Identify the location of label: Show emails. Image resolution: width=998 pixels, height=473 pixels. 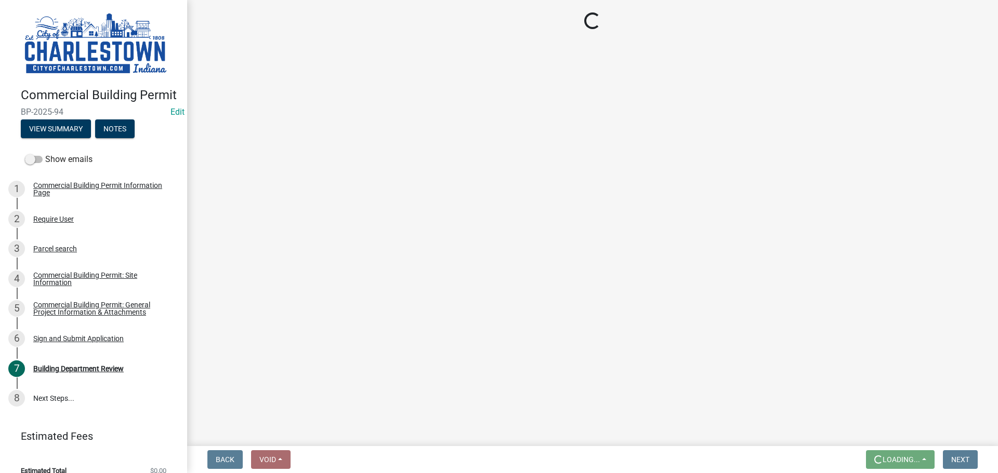
(59, 160).